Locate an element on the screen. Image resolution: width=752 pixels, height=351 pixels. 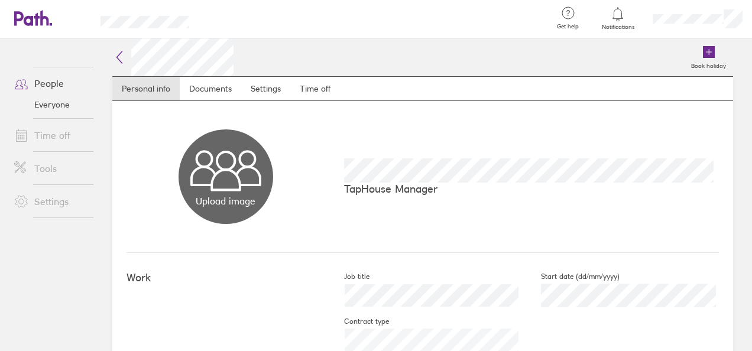
h4: Work is located at coordinates (226, 278).